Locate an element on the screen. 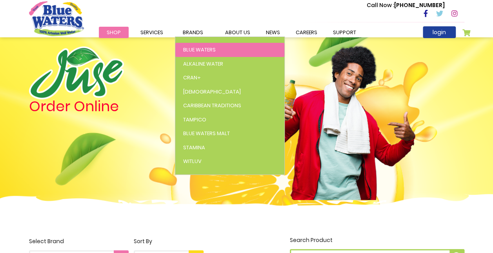  span: Services is located at coordinates (152, 32).